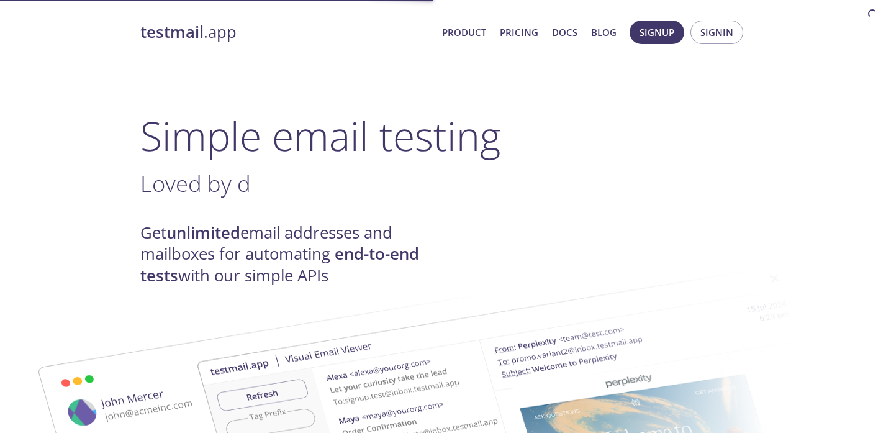 The height and width of the screenshot is (433, 886). I want to click on strong: testmail, so click(172, 32).